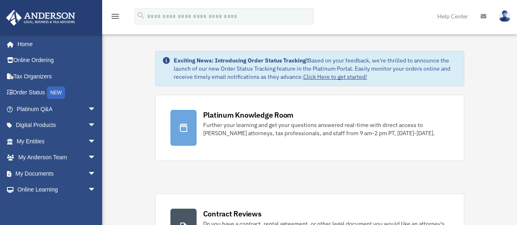 Image resolution: width=517 pixels, height=225 pixels. Describe the element at coordinates (57, 190) in the screenshot. I see `a: Online Learningarrow_drop_down` at that location.